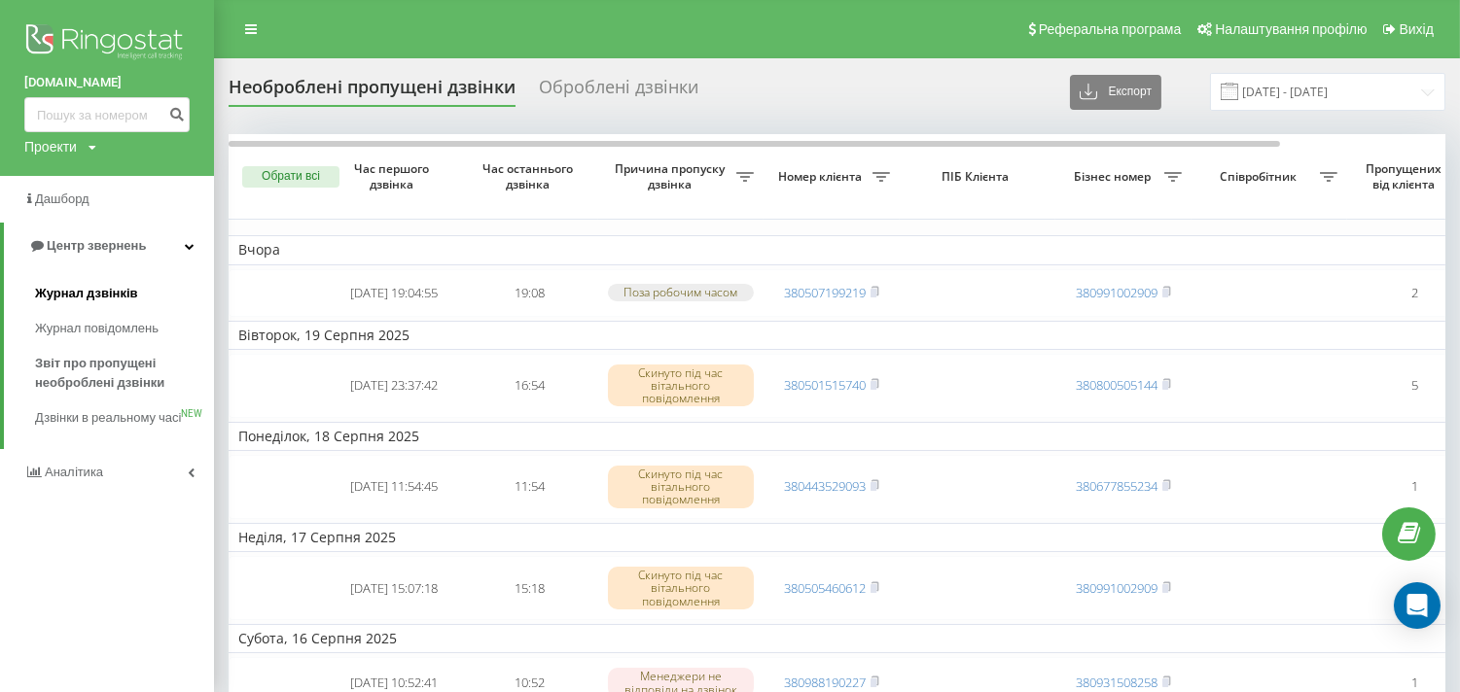  I want to click on button: Експорт, so click(1115, 92).